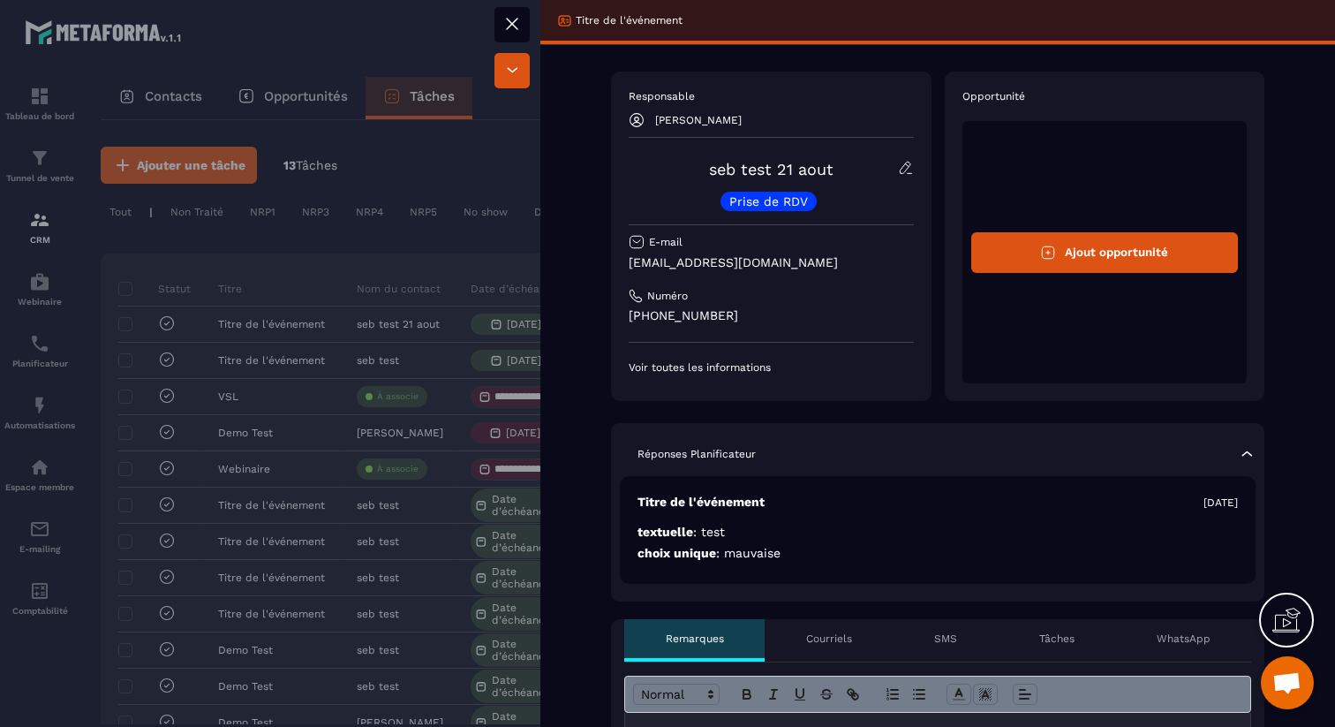 This screenshot has width=1335, height=727. Describe the element at coordinates (1105, 253) in the screenshot. I see `button: Ajout opportunité` at that location.